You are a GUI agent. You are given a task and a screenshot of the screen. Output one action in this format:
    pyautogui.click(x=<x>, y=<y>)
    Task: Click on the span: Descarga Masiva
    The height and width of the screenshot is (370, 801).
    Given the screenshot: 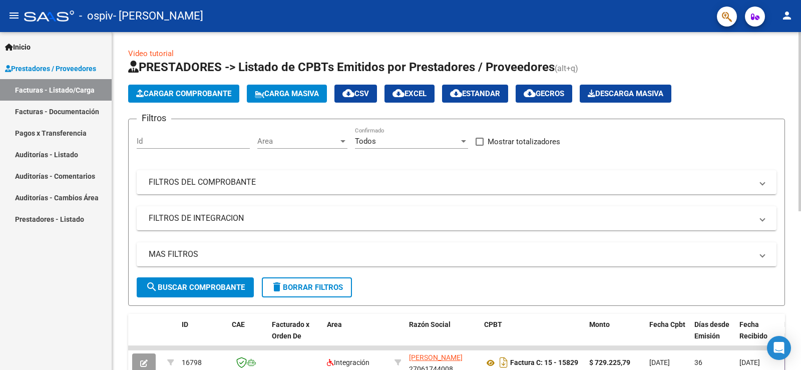 What is the action you would take?
    pyautogui.click(x=626, y=94)
    